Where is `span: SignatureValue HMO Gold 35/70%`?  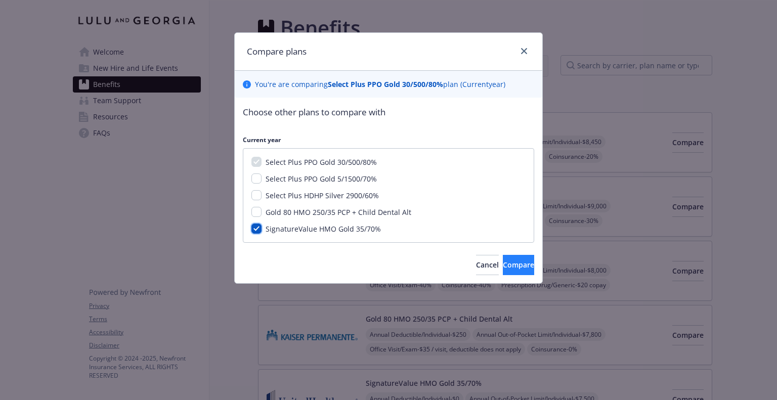
span: SignatureValue HMO Gold 35/70% is located at coordinates (323, 229).